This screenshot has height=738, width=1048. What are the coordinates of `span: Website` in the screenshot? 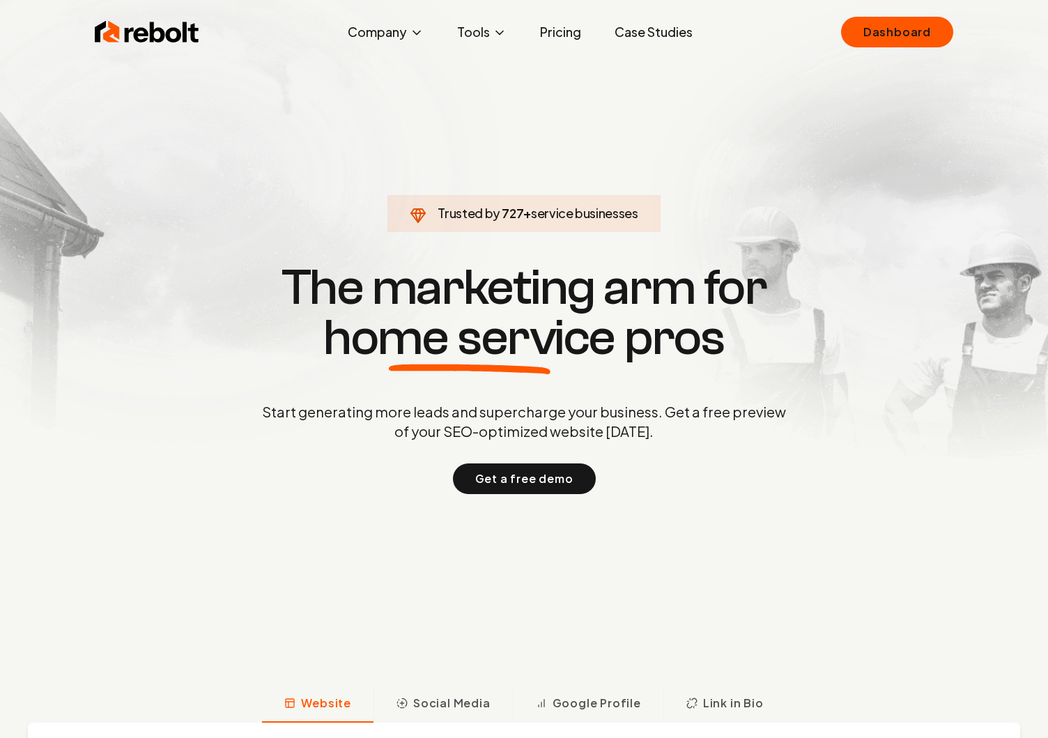 It's located at (326, 703).